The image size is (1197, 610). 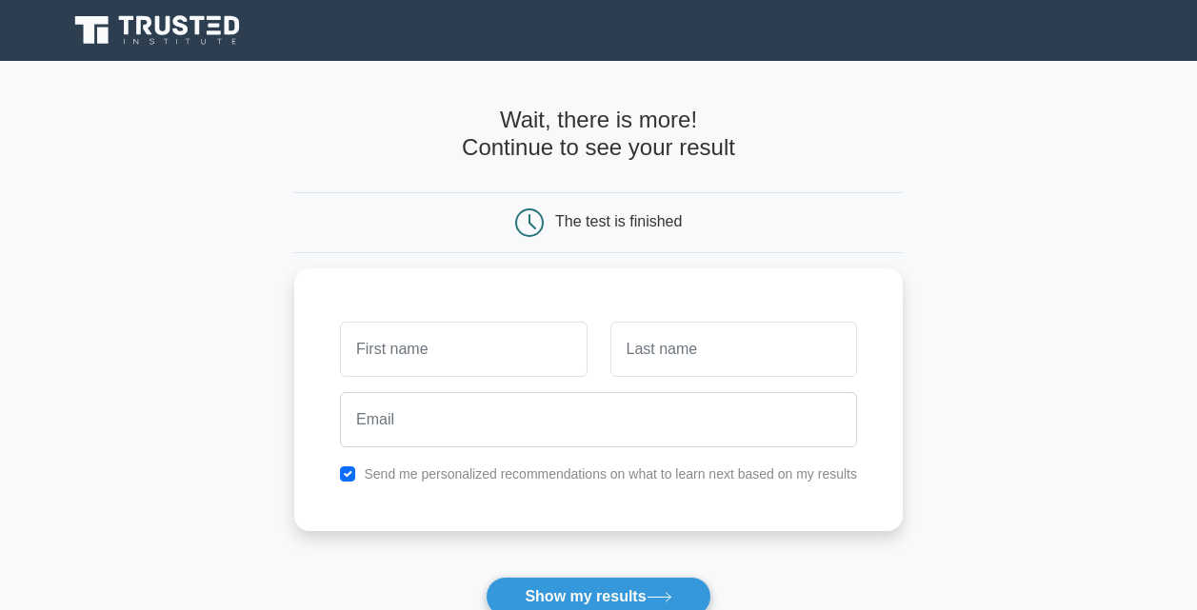 I want to click on h4: Wait, there is more! Continue to see your result, so click(x=598, y=134).